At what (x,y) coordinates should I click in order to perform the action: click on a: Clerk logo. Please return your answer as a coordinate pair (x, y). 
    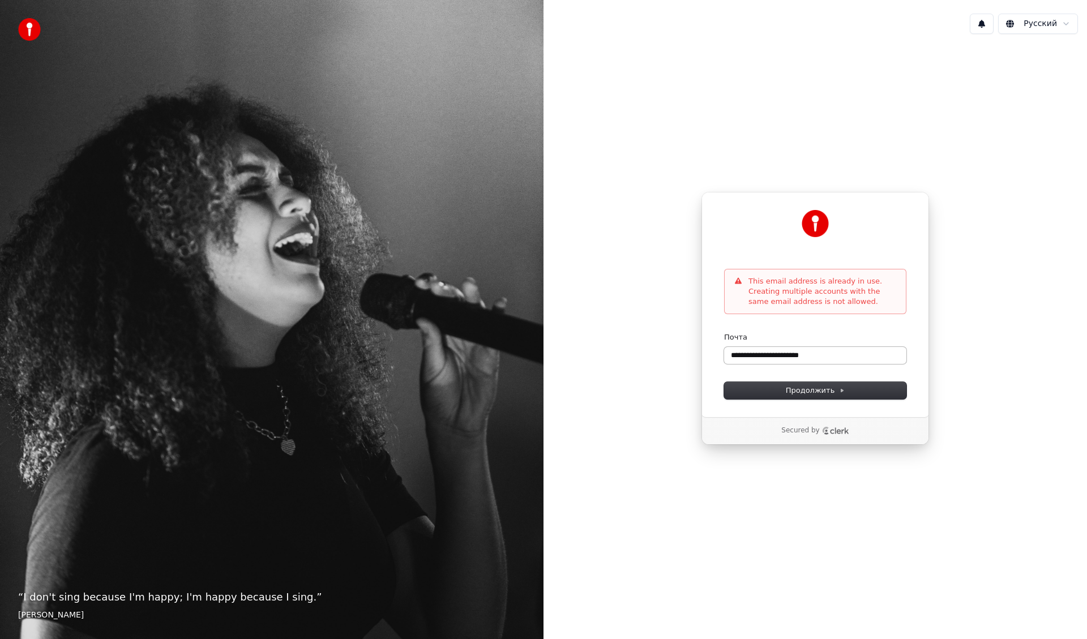
    Looking at the image, I should click on (836, 431).